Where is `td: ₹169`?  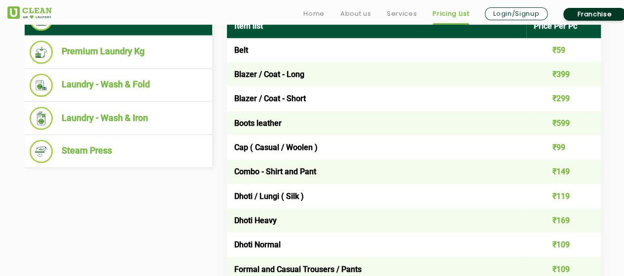
td: ₹169 is located at coordinates (564, 220).